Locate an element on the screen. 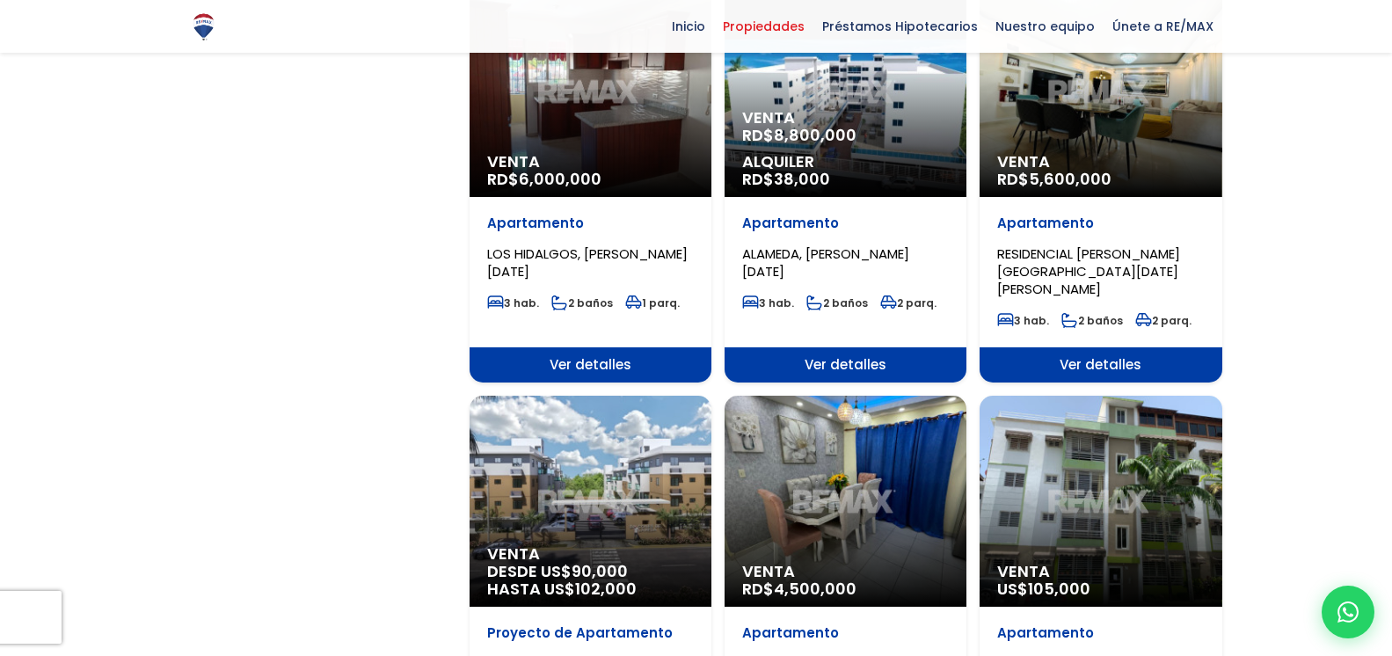  span: 4,500,000 is located at coordinates (815, 588).